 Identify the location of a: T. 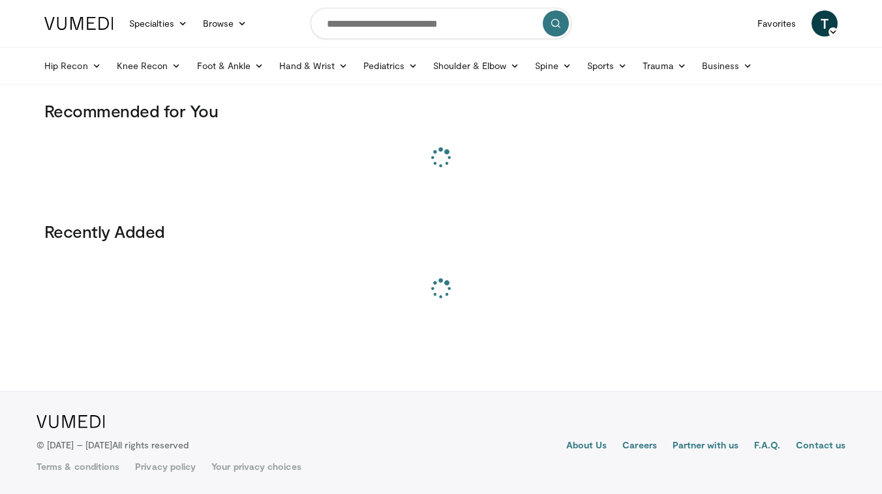
(824, 23).